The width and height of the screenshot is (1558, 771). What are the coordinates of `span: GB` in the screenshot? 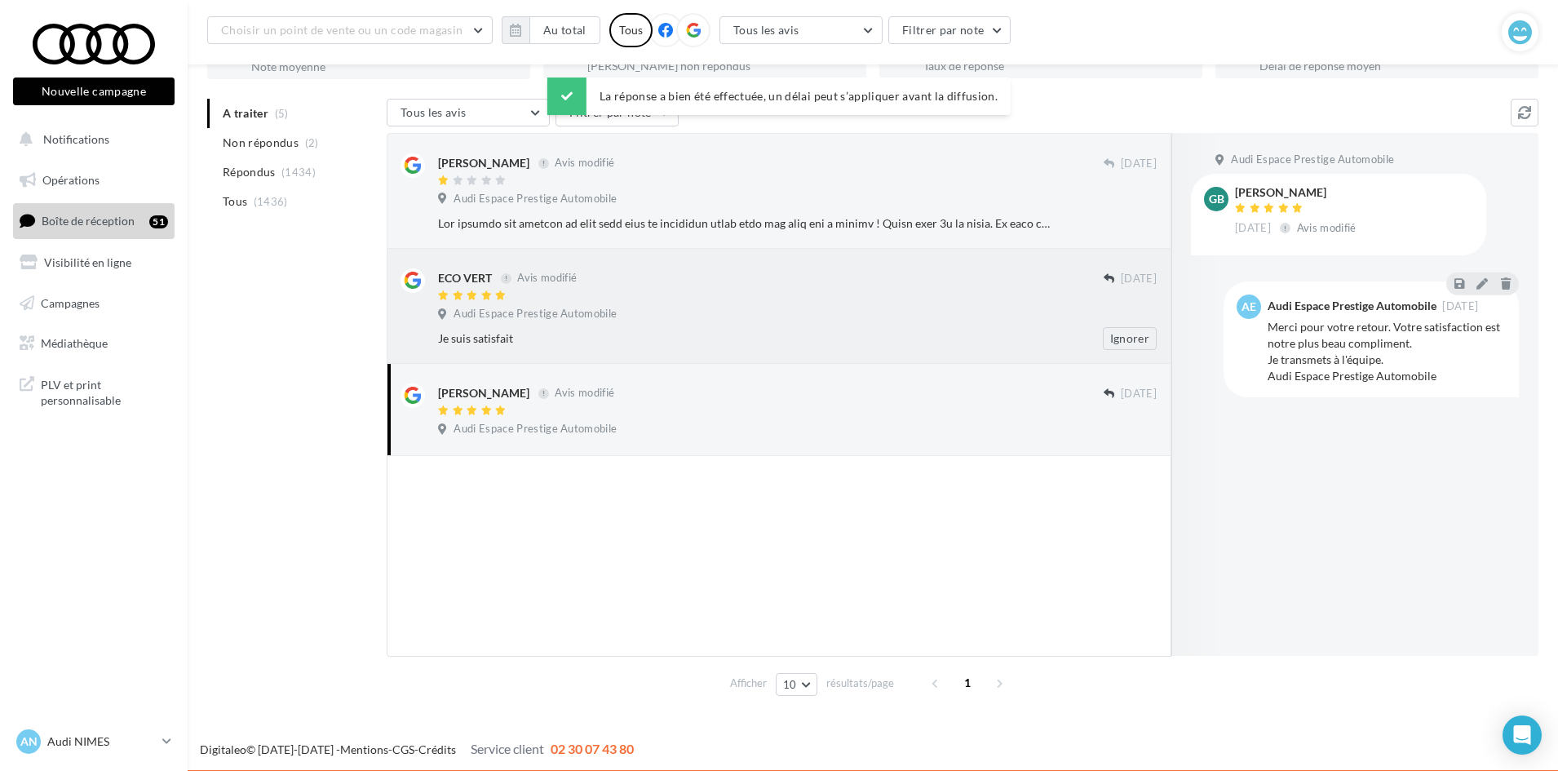 It's located at (1217, 199).